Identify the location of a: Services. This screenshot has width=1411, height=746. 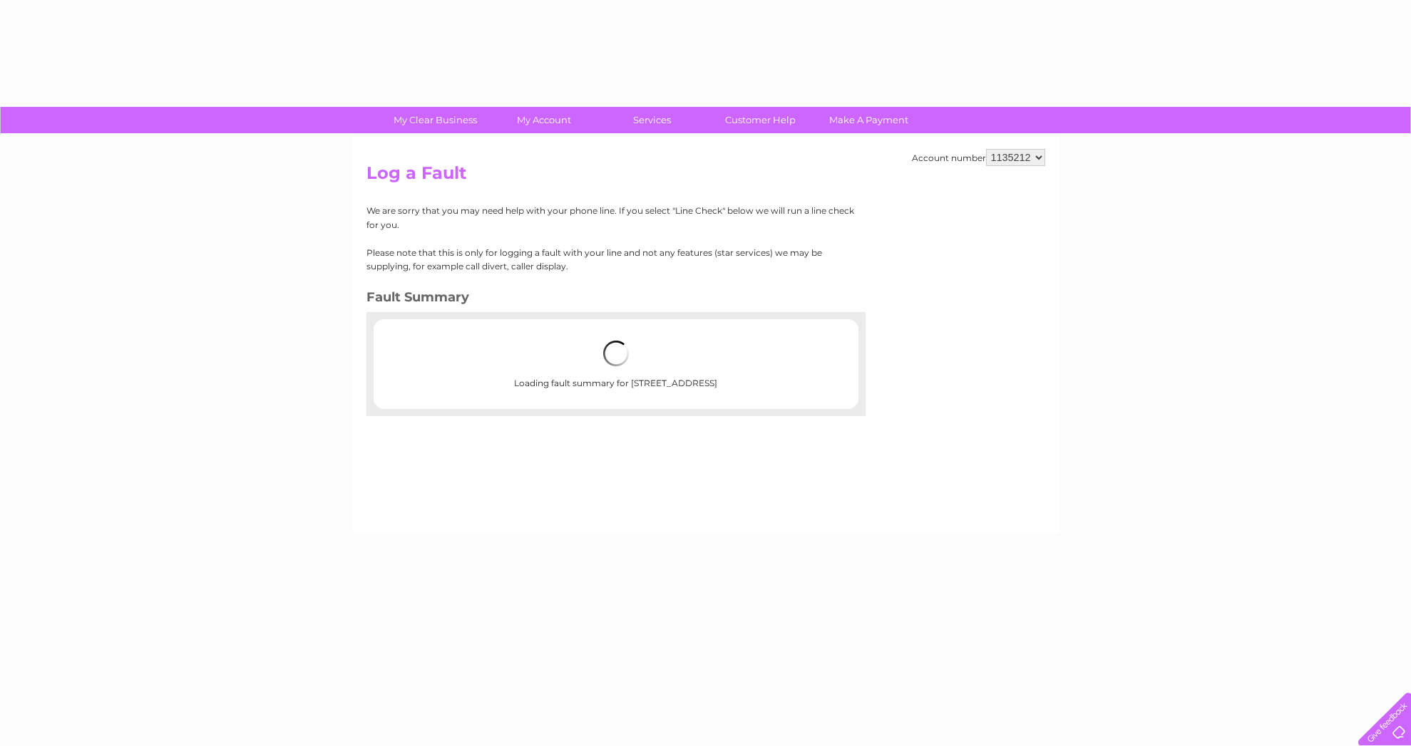
(652, 120).